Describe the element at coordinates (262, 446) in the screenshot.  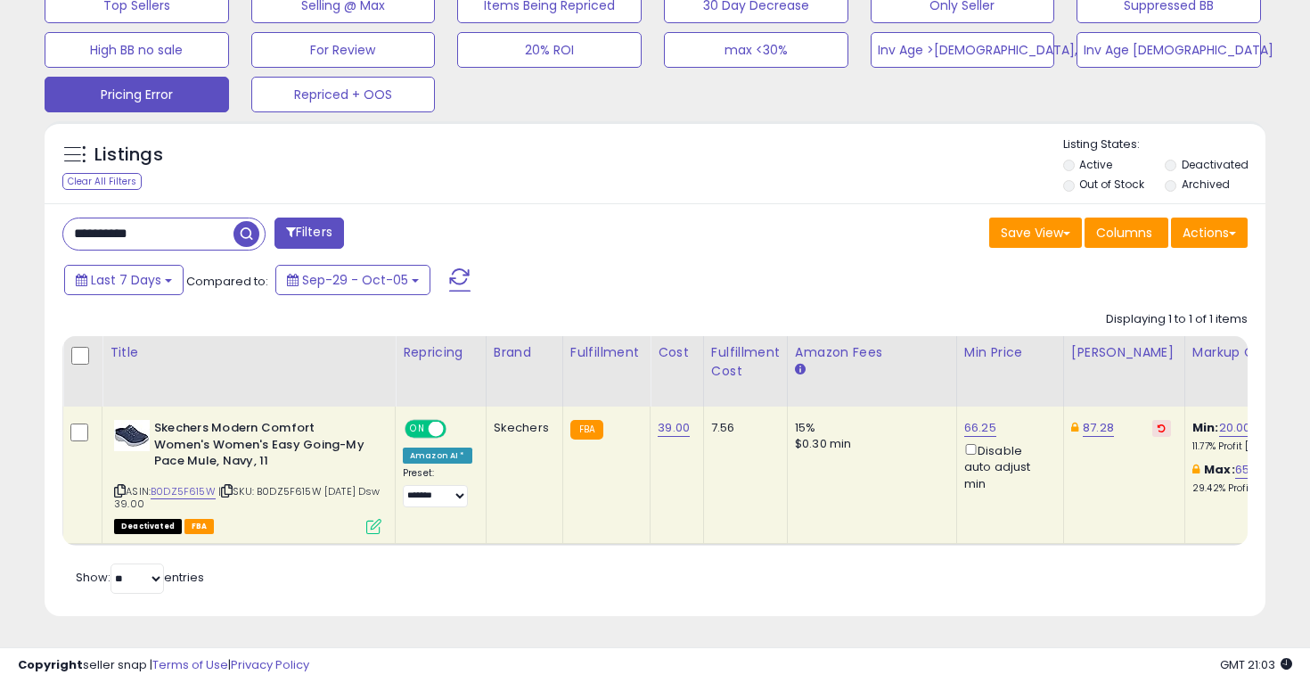
I see `b: Skechers Modern Comfort Women's Women's Easy Going-My Pace Mule, Navy, 11` at that location.